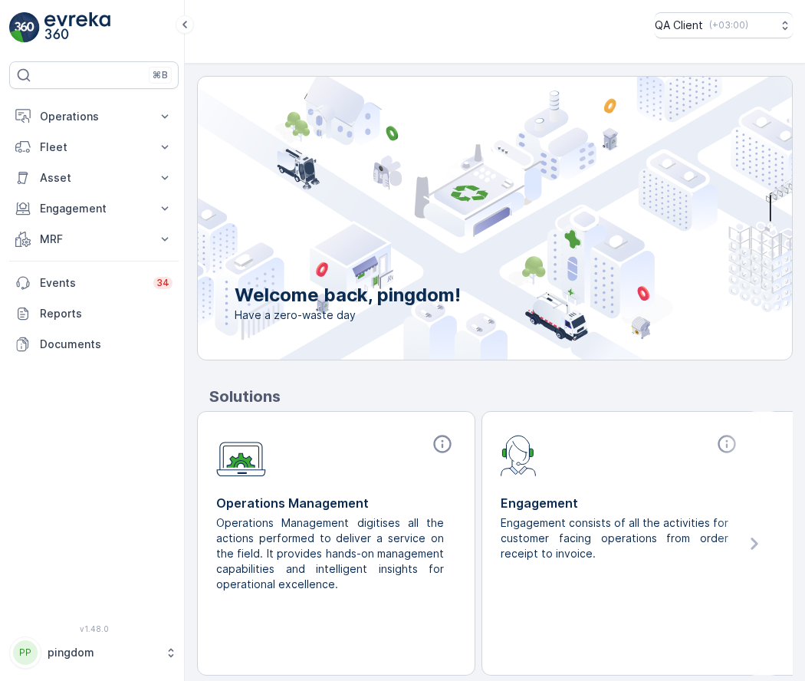 The width and height of the screenshot is (805, 681). What do you see at coordinates (724, 25) in the screenshot?
I see `button: QA Client(+03:00)` at bounding box center [724, 25].